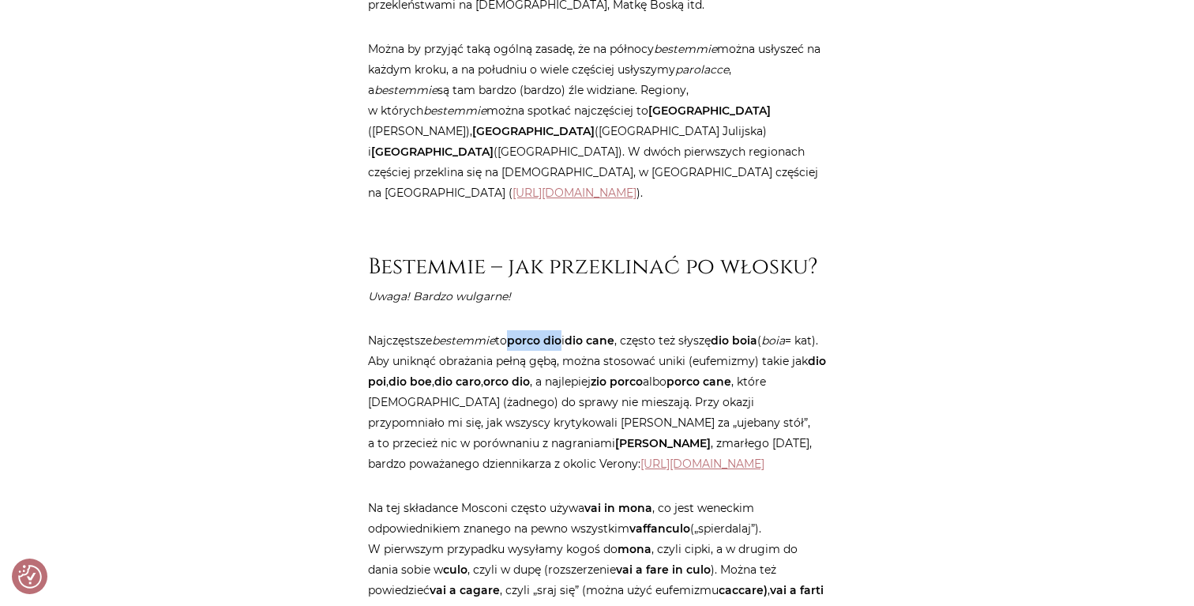  Describe the element at coordinates (663, 569) in the screenshot. I see `strong: vai a fare in culo` at that location.